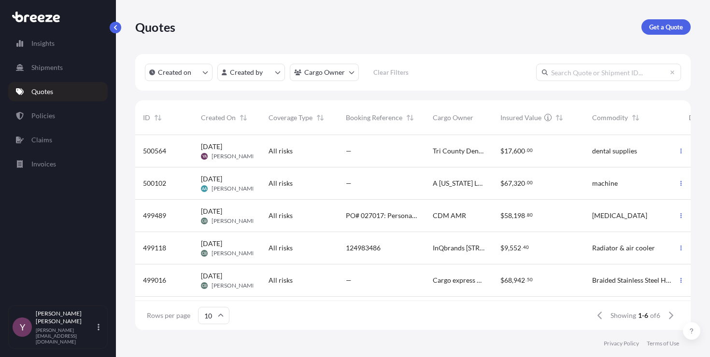 This screenshot has width=710, height=357. I want to click on span: 198, so click(519, 216).